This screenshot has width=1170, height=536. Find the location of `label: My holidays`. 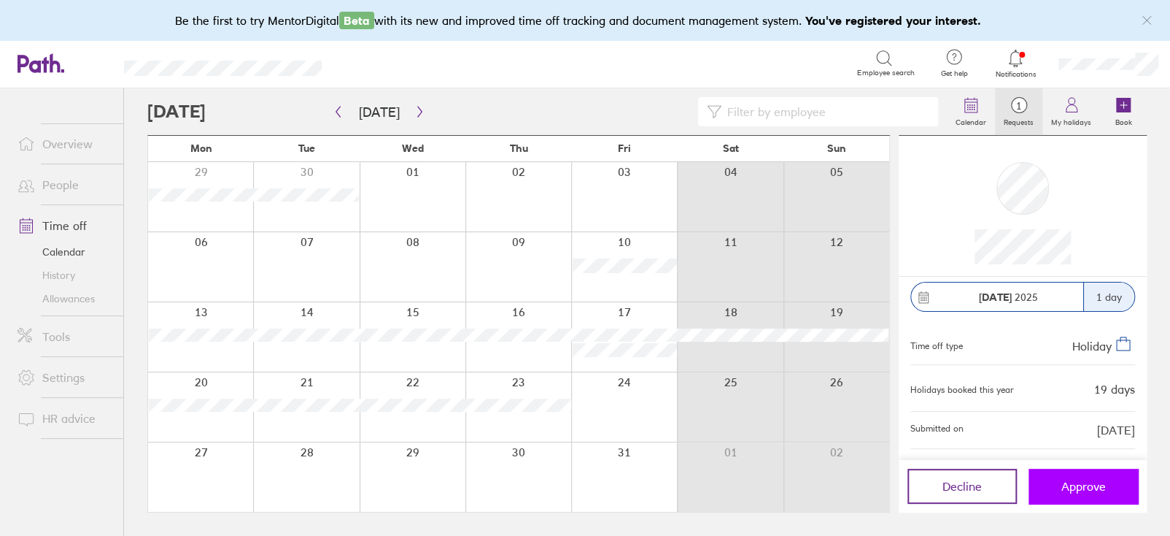

label: My holidays is located at coordinates (1071, 120).